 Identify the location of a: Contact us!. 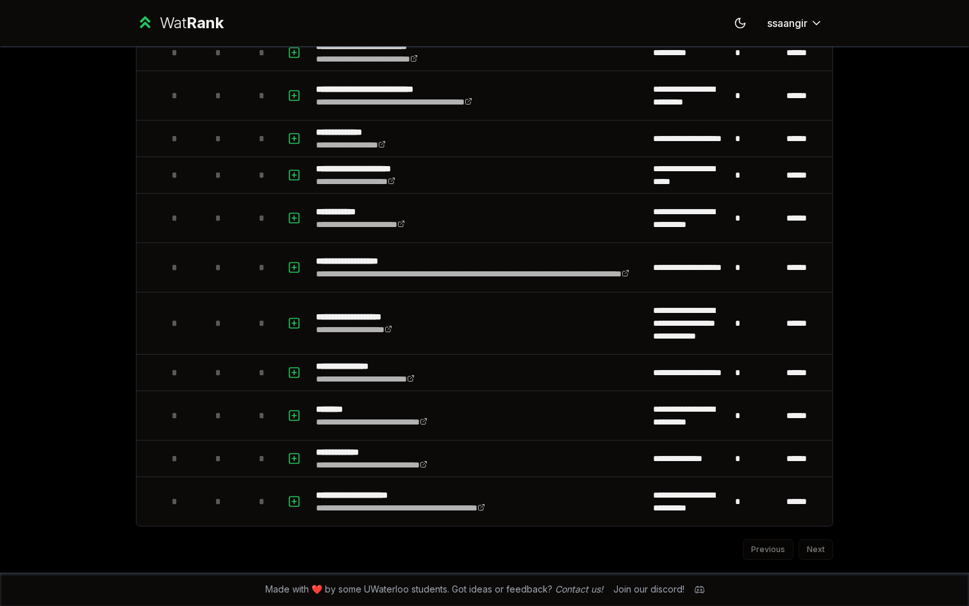
(579, 589).